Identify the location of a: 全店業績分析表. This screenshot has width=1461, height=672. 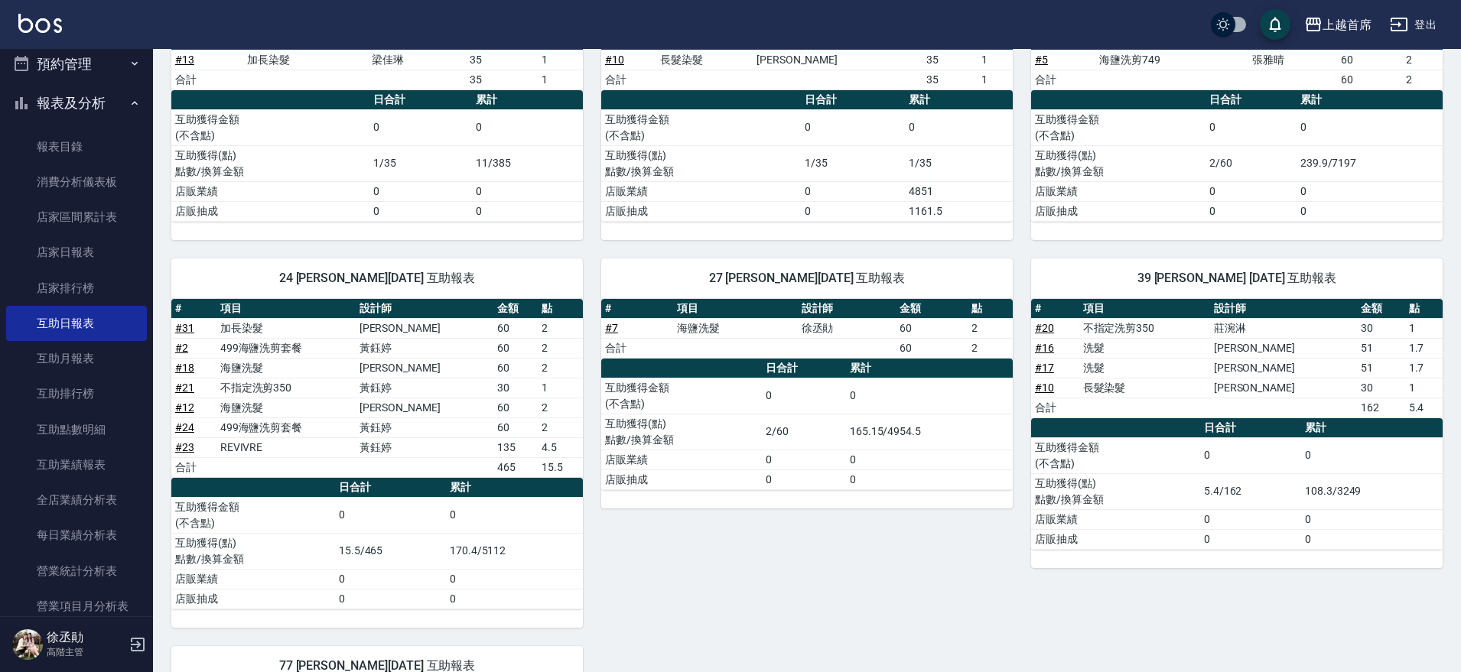
(76, 500).